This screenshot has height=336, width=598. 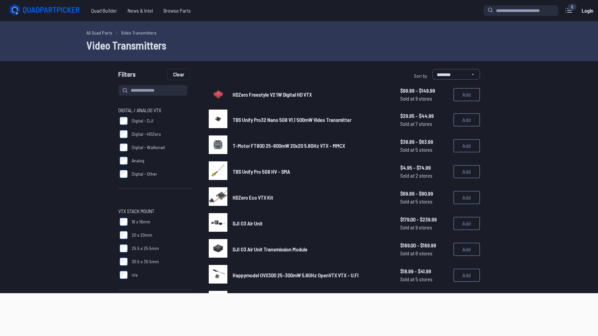 What do you see at coordinates (424, 246) in the screenshot?
I see `span: $169.00 - $169.99` at bounding box center [424, 246].